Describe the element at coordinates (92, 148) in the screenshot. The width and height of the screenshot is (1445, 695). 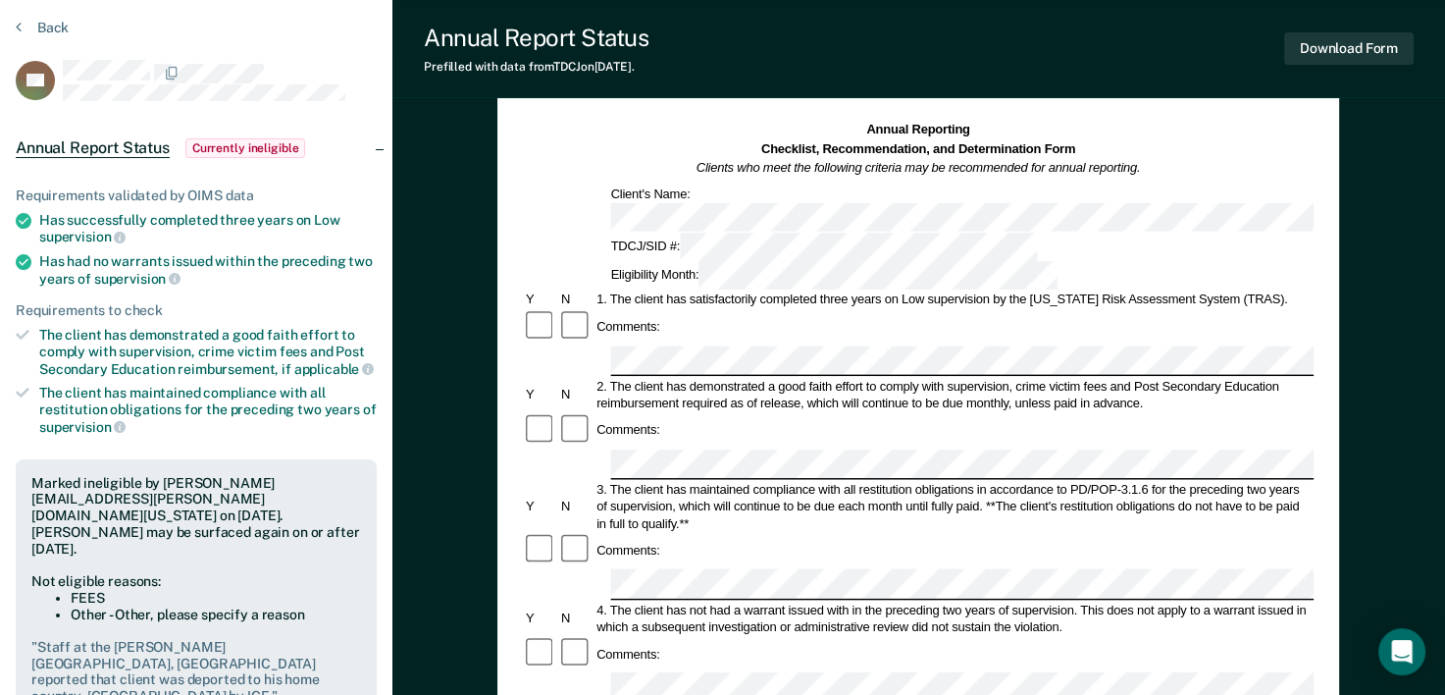
I see `span: Annual Report Status` at that location.